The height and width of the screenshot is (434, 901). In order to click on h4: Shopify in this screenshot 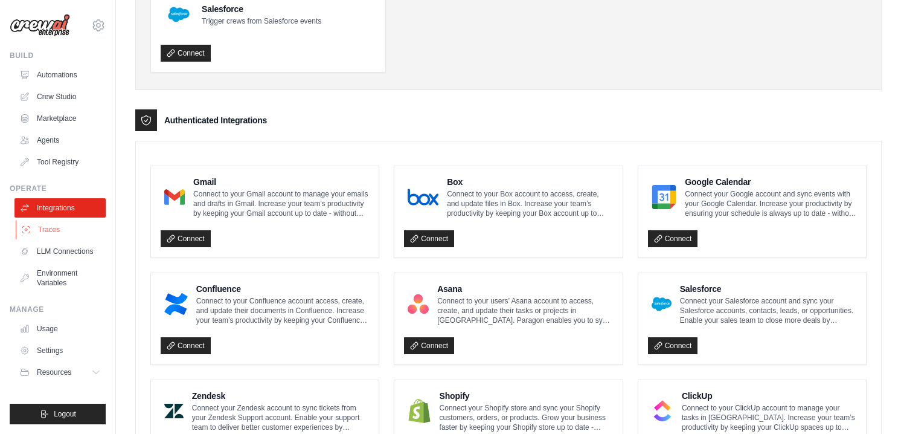, I will do `click(526, 396)`.